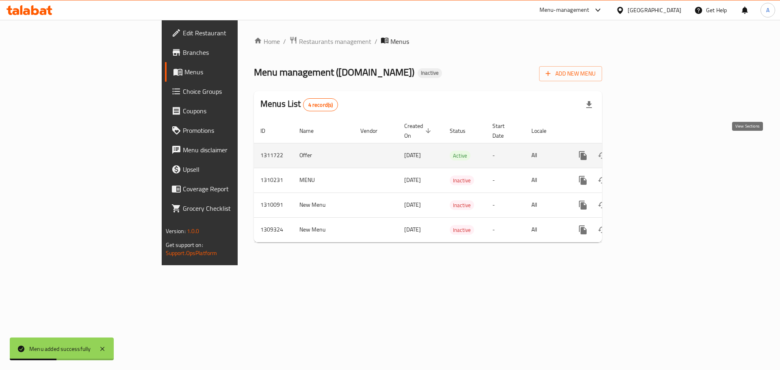  What do you see at coordinates (612, 131) in the screenshot?
I see `th: Actions` at bounding box center [612, 131].